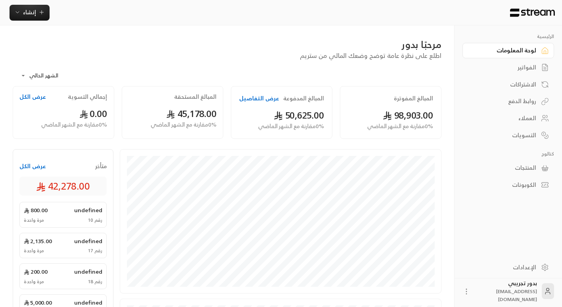  What do you see at coordinates (29, 13) in the screenshot?
I see `button: إنشاء` at bounding box center [29, 13].